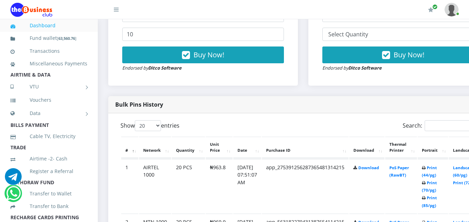  Describe the element at coordinates (219, 147) in the screenshot. I see `th: Unit Price: activate to sort column ascending` at that location.